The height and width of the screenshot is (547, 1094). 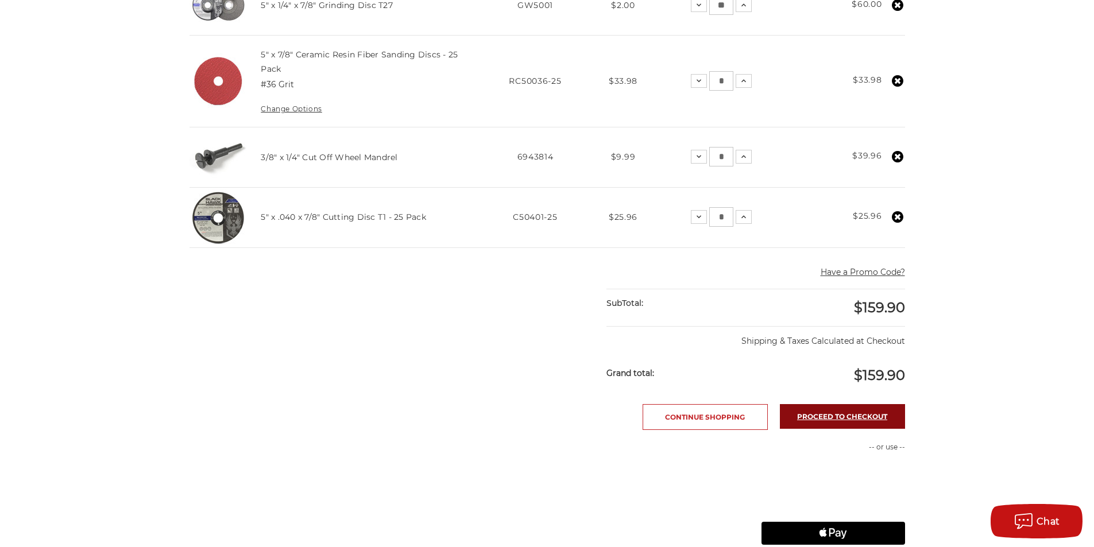 I want to click on span: C50401-25, so click(x=535, y=217).